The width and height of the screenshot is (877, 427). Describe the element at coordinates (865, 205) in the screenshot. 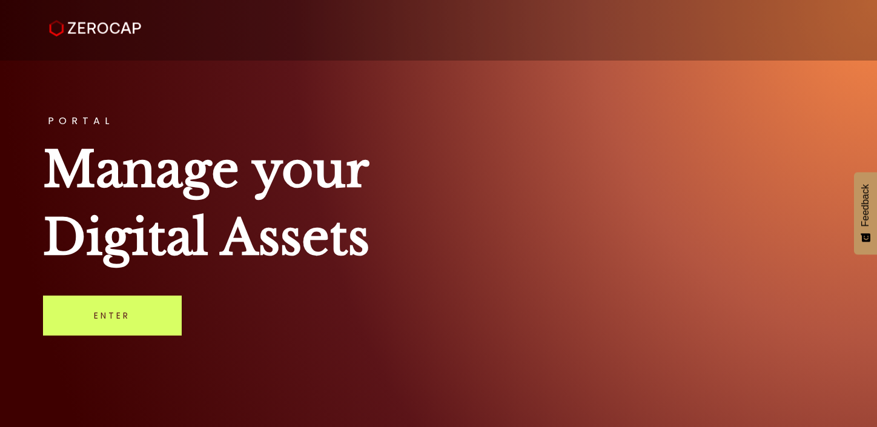

I see `span: Feedback` at that location.